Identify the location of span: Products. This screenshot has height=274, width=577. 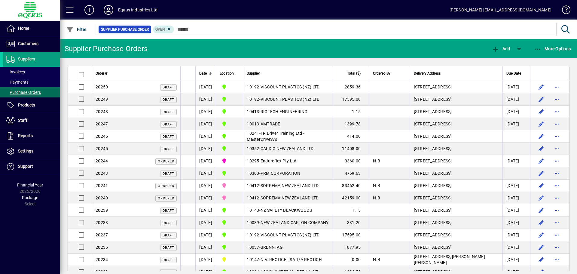
(26, 105).